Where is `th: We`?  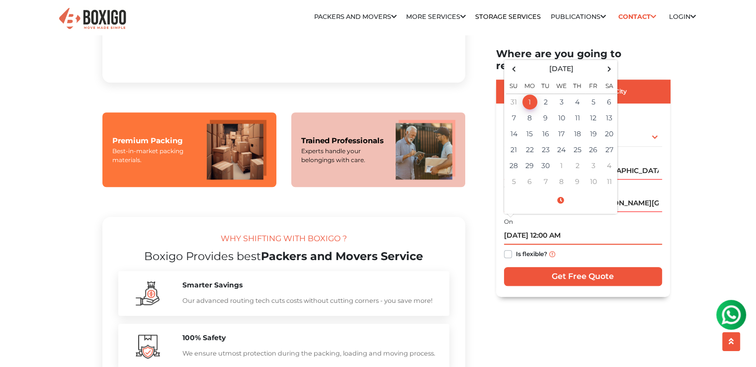 th: We is located at coordinates (562, 85).